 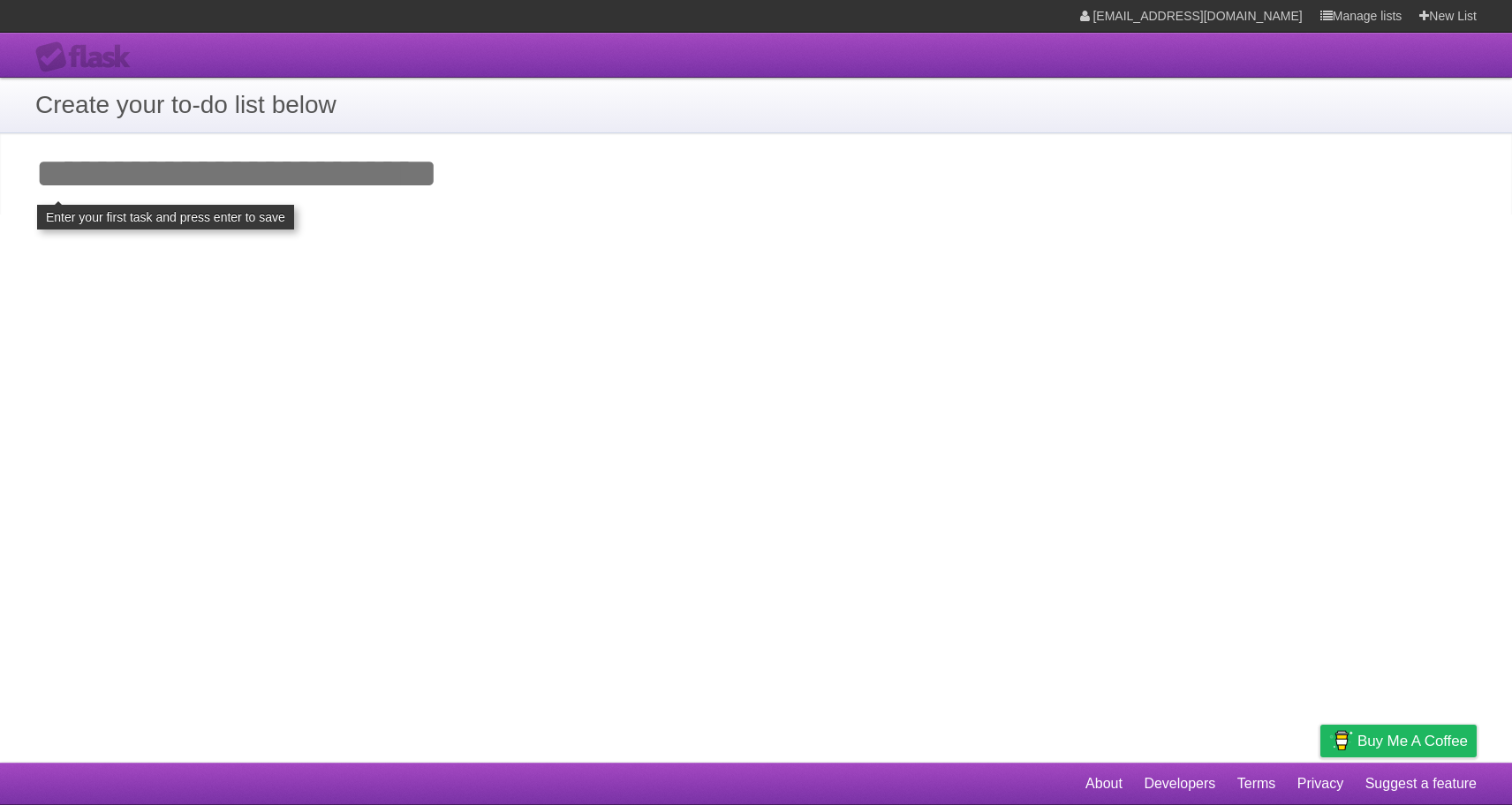 What do you see at coordinates (1256, 784) in the screenshot?
I see `a: Terms` at bounding box center [1256, 784].